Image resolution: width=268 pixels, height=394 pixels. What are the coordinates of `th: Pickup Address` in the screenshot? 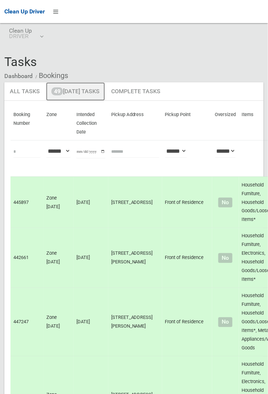 It's located at (135, 123).